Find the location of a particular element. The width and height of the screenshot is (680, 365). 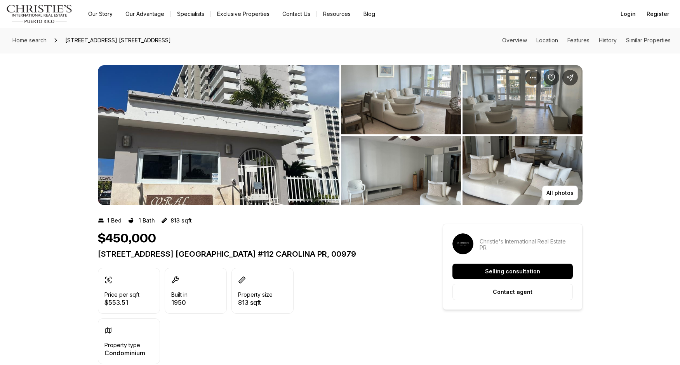

a: Exclusive Properties is located at coordinates (243, 14).